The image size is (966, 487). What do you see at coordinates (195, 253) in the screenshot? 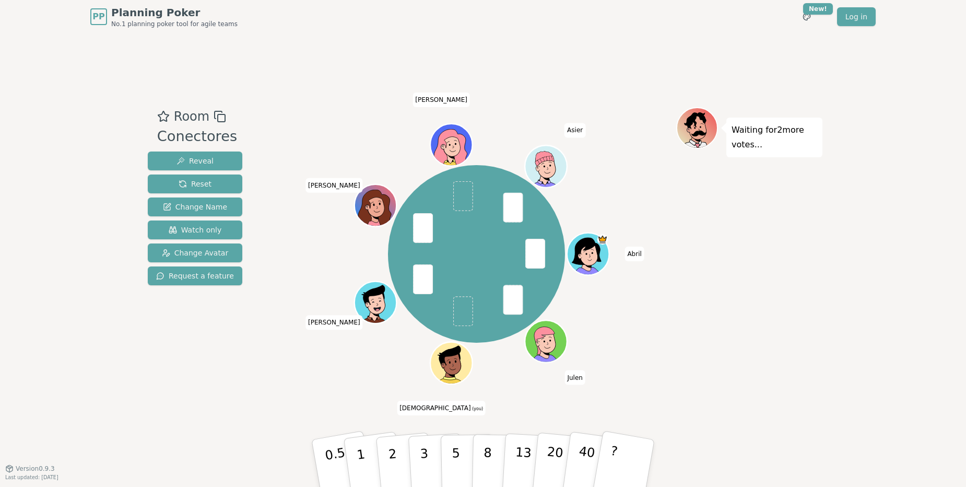
I see `span: Change Avatar` at bounding box center [195, 253].